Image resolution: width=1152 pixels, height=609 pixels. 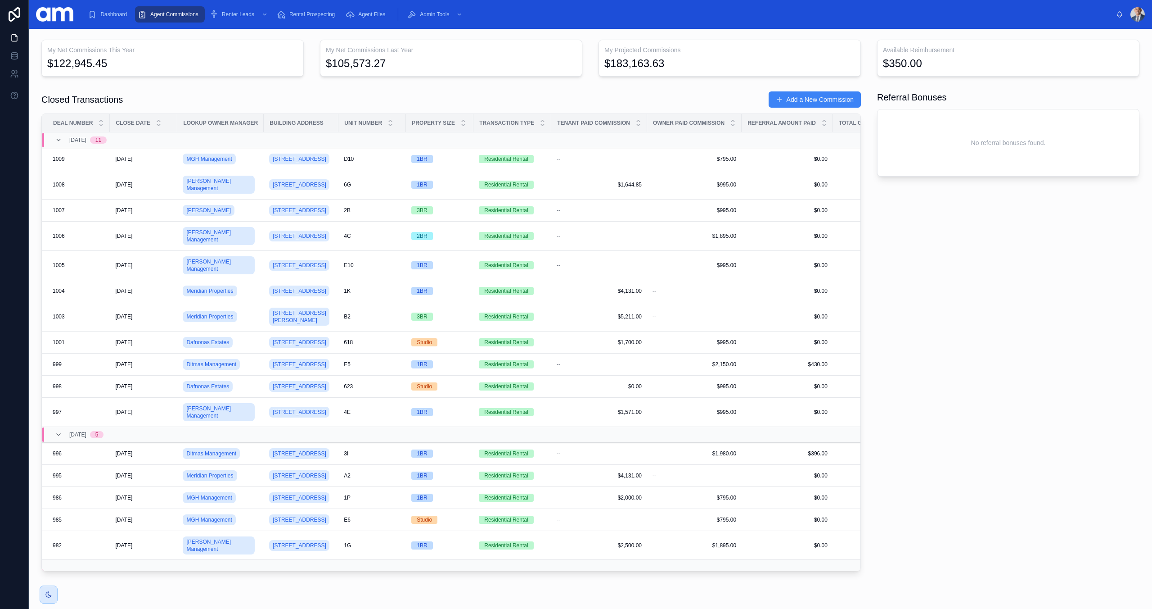 What do you see at coordinates (599, 316) in the screenshot?
I see `span: $5,211.00` at bounding box center [599, 316].